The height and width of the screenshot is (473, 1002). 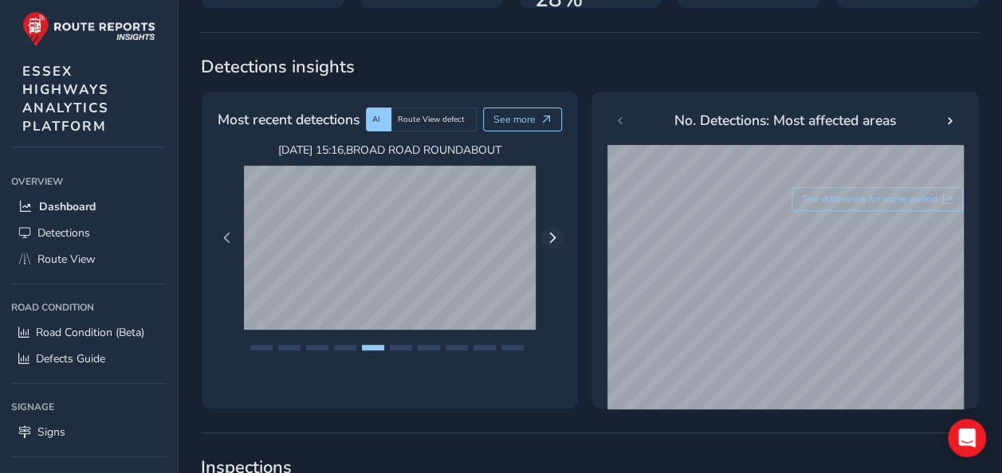 I want to click on button: See difference for same period, so click(x=878, y=199).